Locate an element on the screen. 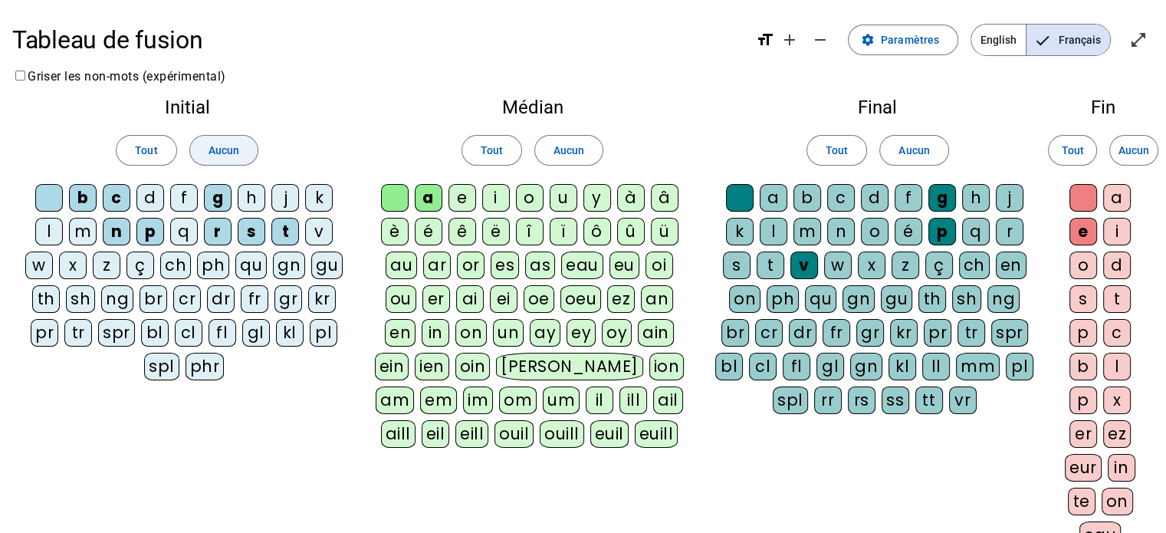  div: g is located at coordinates (218, 198).